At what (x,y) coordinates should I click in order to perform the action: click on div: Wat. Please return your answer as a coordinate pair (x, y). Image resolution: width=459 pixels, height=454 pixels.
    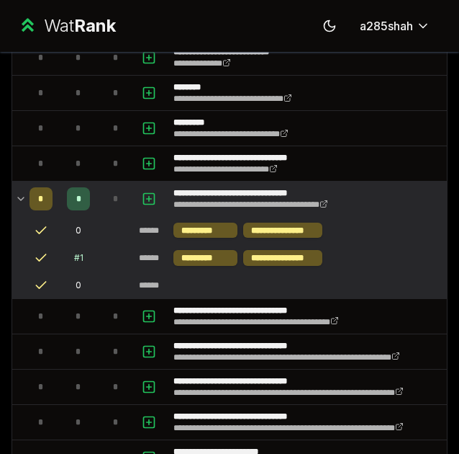
    Looking at the image, I should click on (80, 26).